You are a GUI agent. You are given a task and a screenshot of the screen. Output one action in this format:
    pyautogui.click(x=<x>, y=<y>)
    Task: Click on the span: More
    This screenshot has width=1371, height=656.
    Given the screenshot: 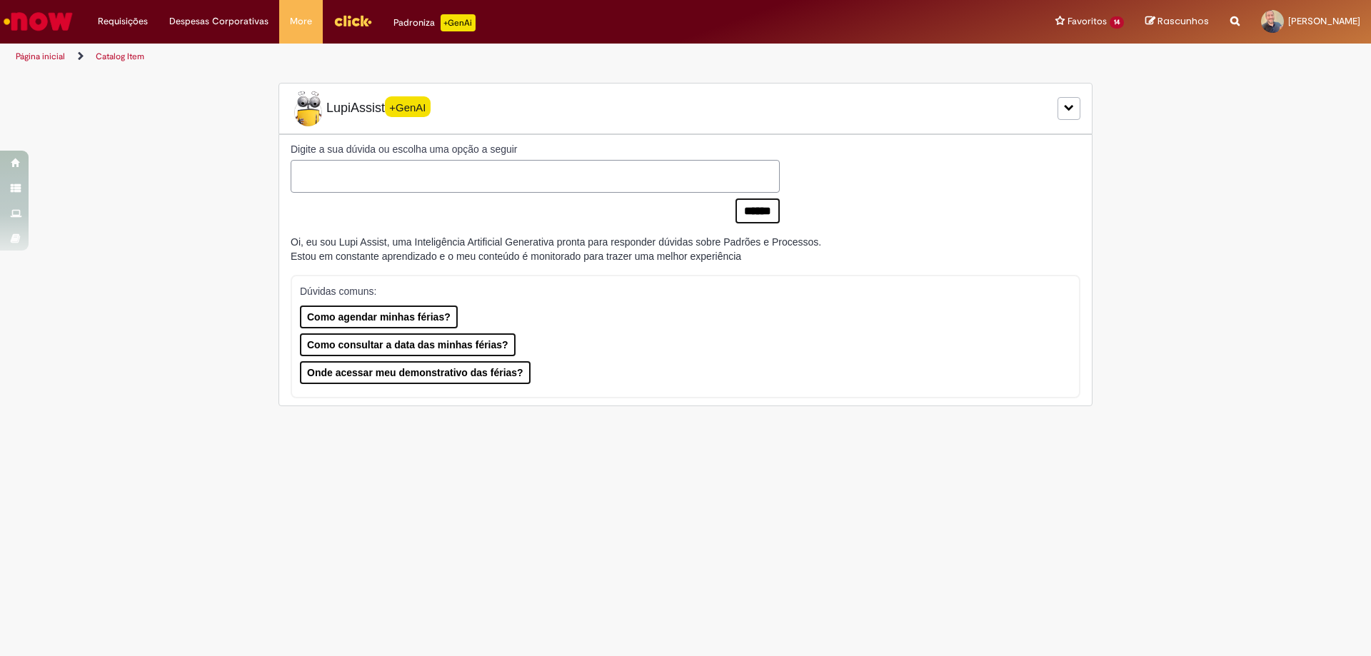 What is the action you would take?
    pyautogui.click(x=301, y=21)
    